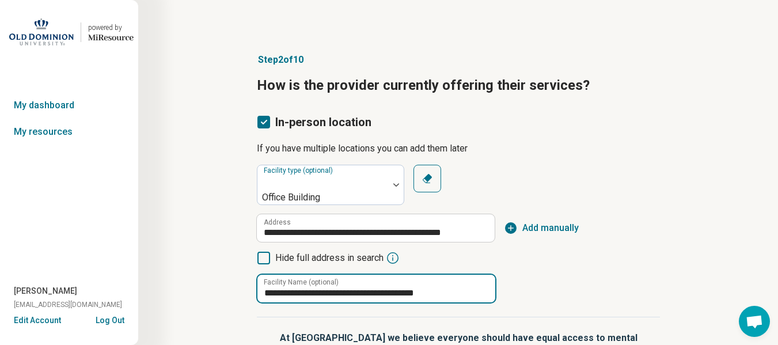 The width and height of the screenshot is (778, 345). Describe the element at coordinates (111, 28) in the screenshot. I see `div: powered by` at that location.